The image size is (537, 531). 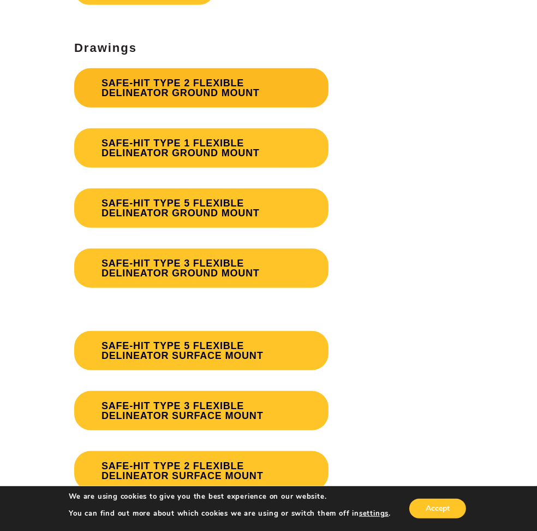 I want to click on a: SAFE-HIT TYPE 5 FLEXIBLE DELINEATOR SURFACE MOUNT, so click(x=202, y=351).